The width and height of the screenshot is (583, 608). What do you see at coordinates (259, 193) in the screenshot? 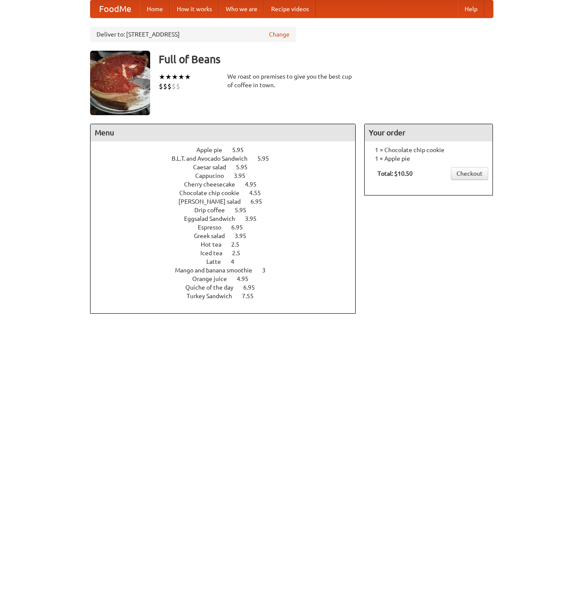
I see `span: 4.55` at bounding box center [259, 193].